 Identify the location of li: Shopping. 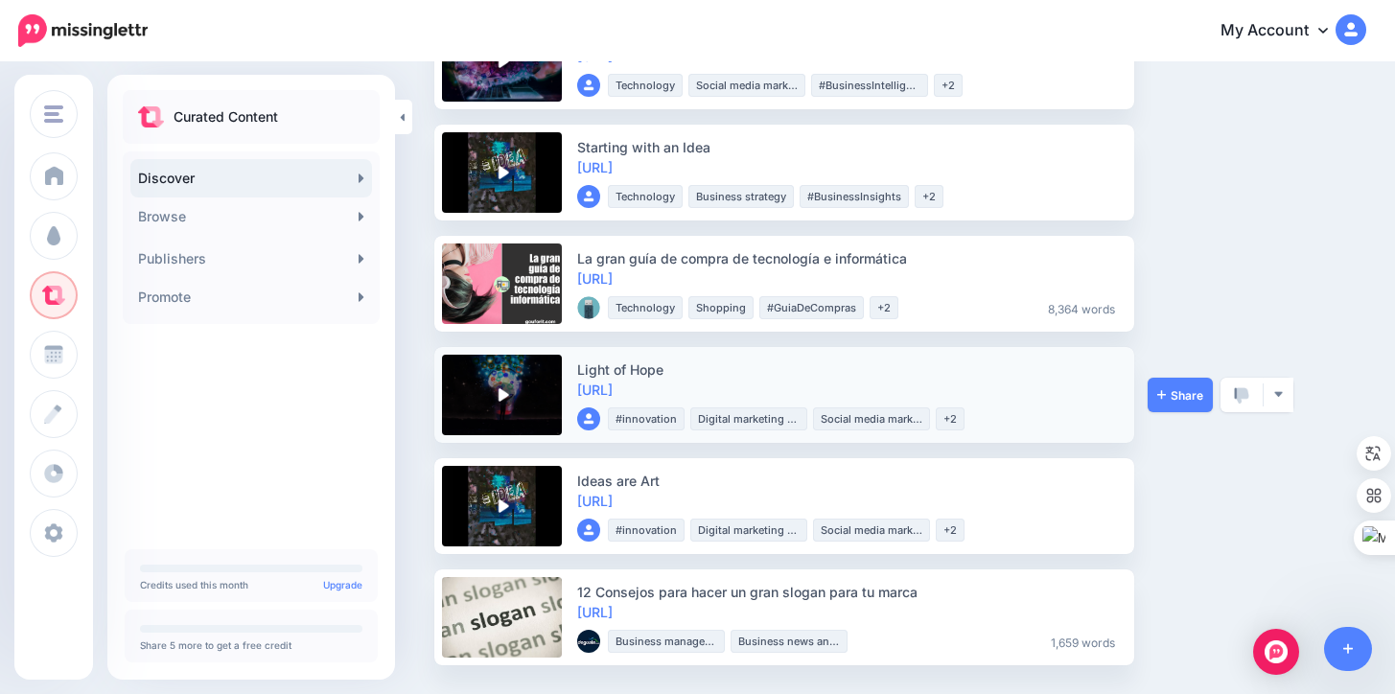
(721, 308).